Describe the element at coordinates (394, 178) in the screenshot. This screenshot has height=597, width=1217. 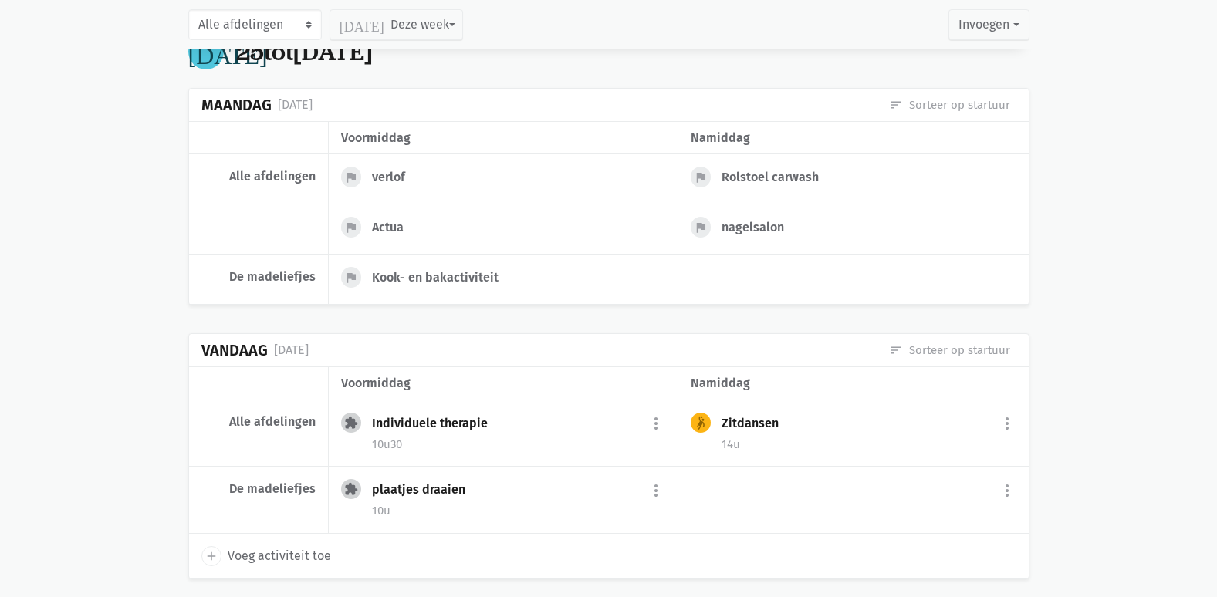
I see `div: verlof` at that location.